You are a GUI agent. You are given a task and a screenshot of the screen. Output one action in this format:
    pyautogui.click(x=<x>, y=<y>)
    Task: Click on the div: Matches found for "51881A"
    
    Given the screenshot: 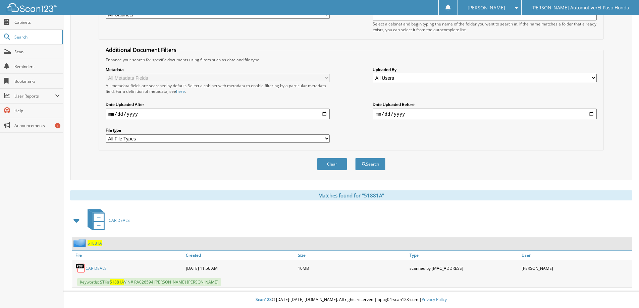 What is the action you would take?
    pyautogui.click(x=351, y=196)
    